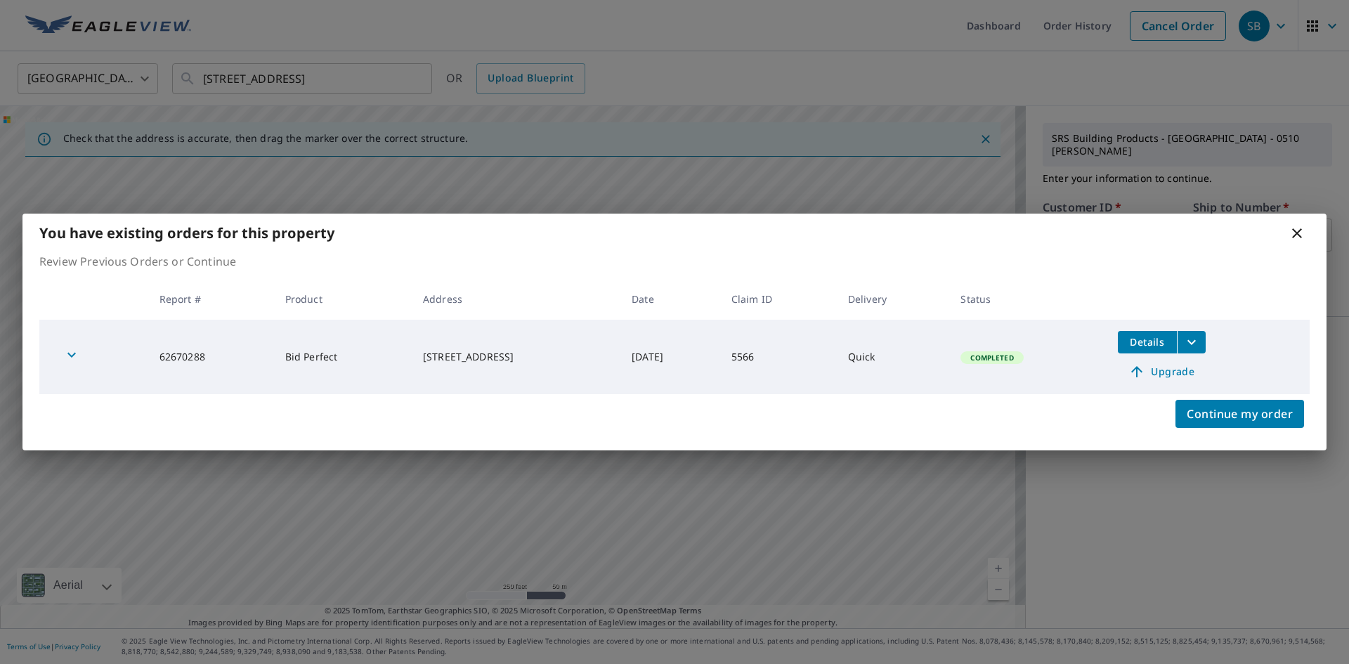  What do you see at coordinates (1161, 372) in the screenshot?
I see `span: Upgrade` at bounding box center [1161, 372].